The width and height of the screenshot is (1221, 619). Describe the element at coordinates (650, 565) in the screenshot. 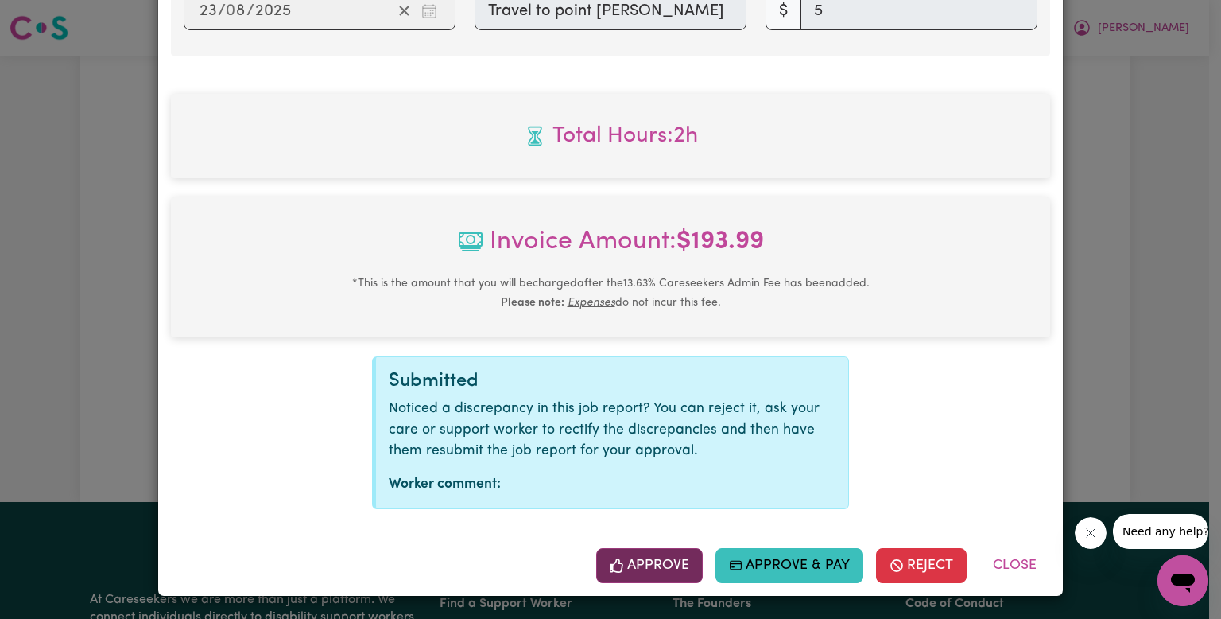

I see `button: Approve` at that location.